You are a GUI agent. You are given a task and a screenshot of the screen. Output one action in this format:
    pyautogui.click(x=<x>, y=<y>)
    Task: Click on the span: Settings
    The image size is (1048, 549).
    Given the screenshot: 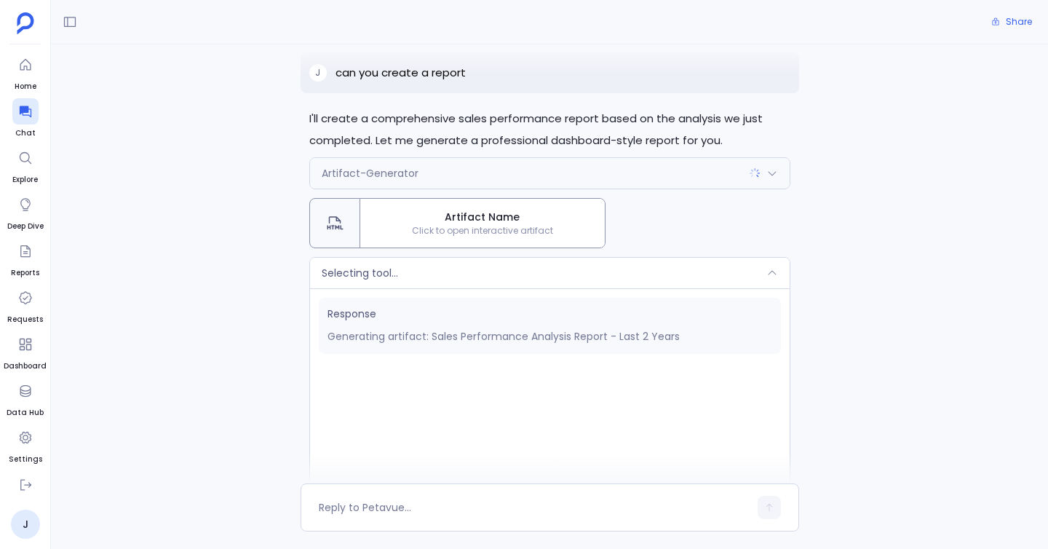 What is the action you would take?
    pyautogui.click(x=25, y=459)
    